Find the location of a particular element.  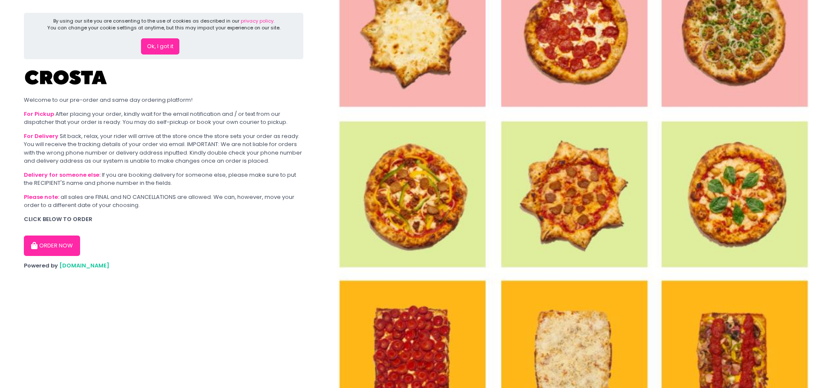

b: For Pickup is located at coordinates (39, 114).